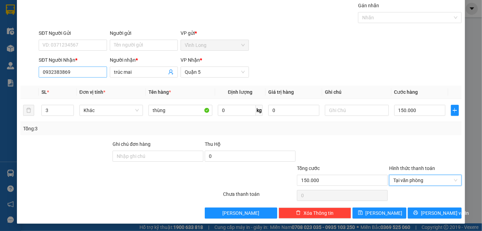 The height and width of the screenshot is (231, 482). Describe the element at coordinates (214, 45) in the screenshot. I see `span: Vĩnh Long` at that location.